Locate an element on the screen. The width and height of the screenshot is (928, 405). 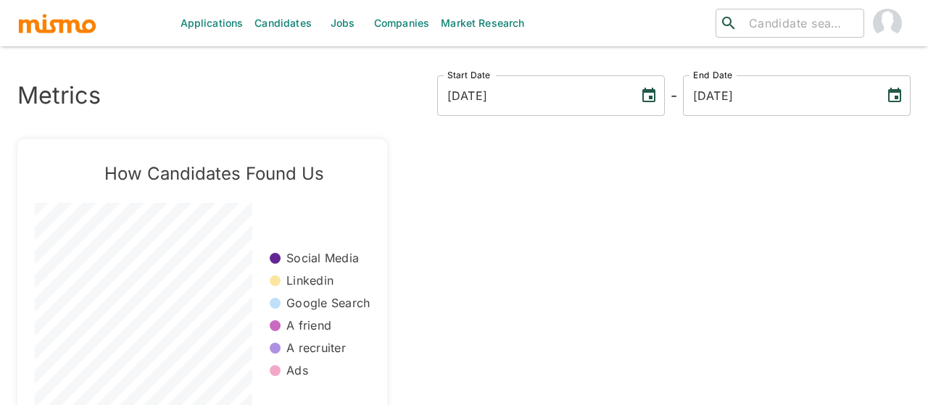
h5: How Candidates Found Us is located at coordinates (214, 174).